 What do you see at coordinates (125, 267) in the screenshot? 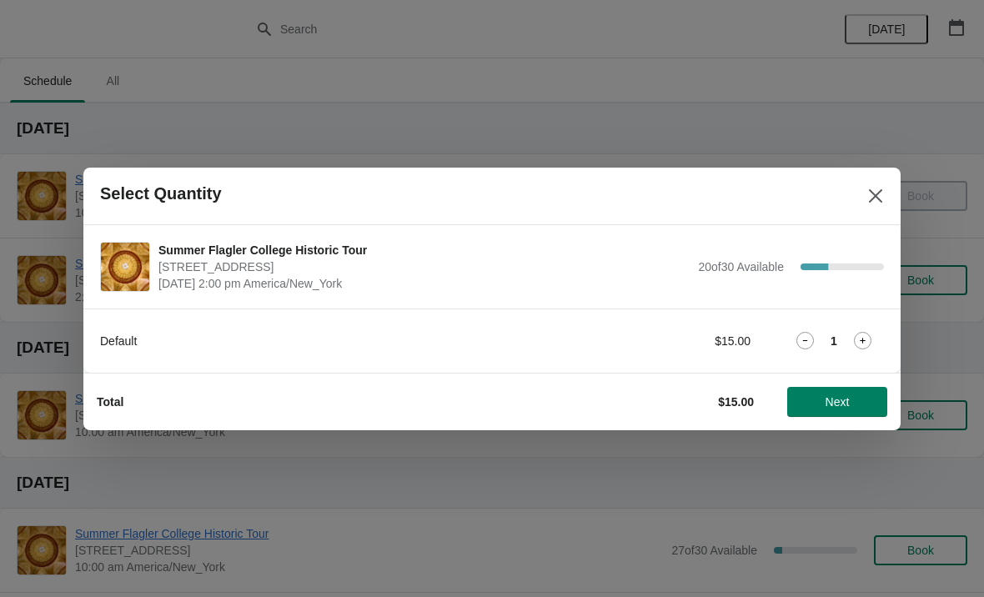
I see `img: Summer Flagler College Historic Tour | 74 King Street, St. Augustine, FL, USA | September 11 | 2:...` at bounding box center [125, 267].